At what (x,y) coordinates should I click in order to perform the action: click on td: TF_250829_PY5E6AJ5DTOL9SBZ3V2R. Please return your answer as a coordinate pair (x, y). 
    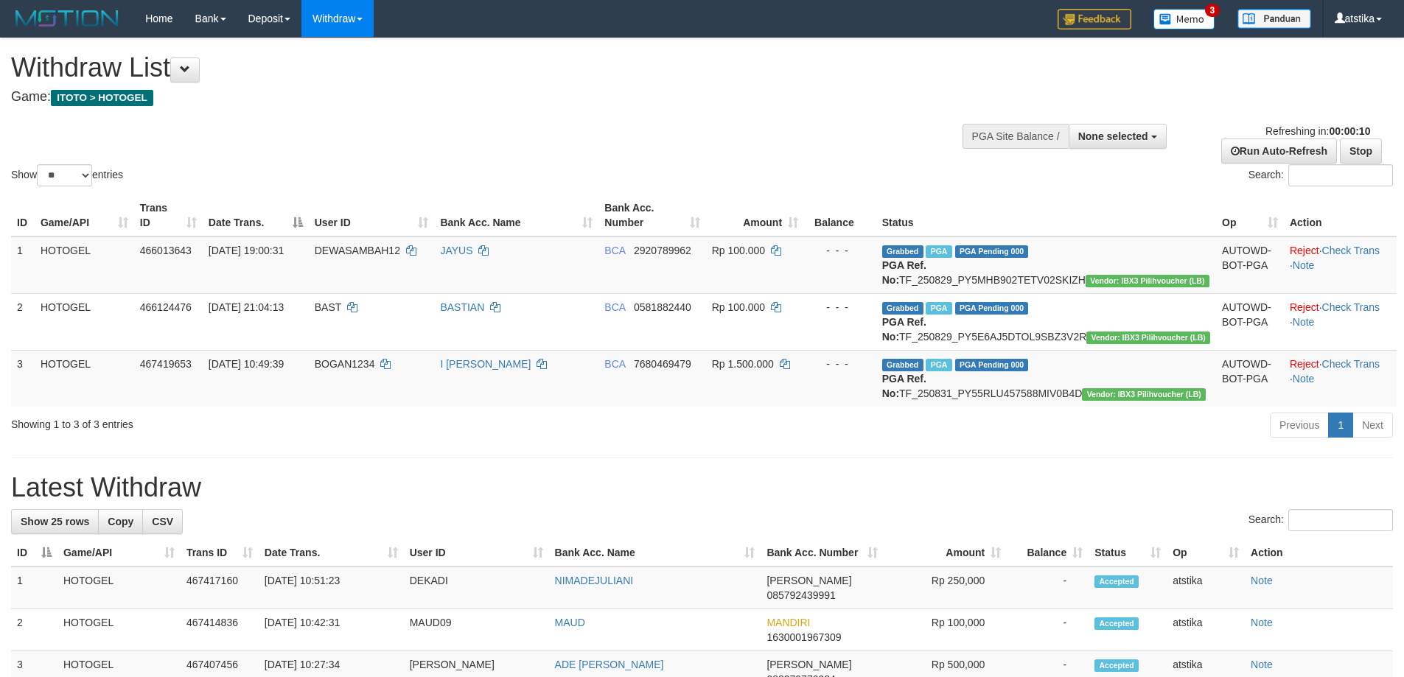
    Looking at the image, I should click on (1045, 321).